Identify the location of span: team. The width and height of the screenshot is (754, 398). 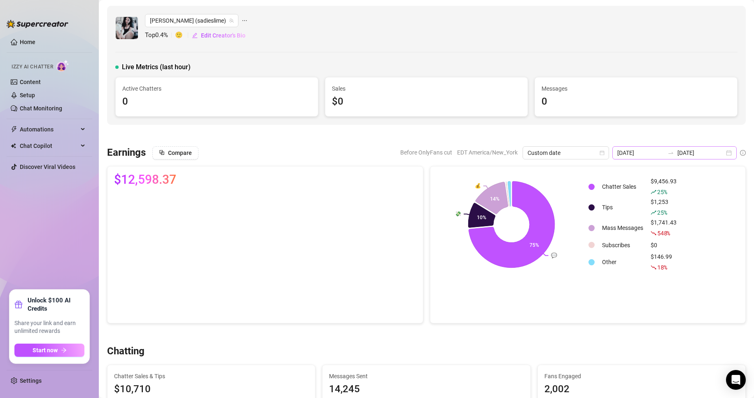
(231, 21).